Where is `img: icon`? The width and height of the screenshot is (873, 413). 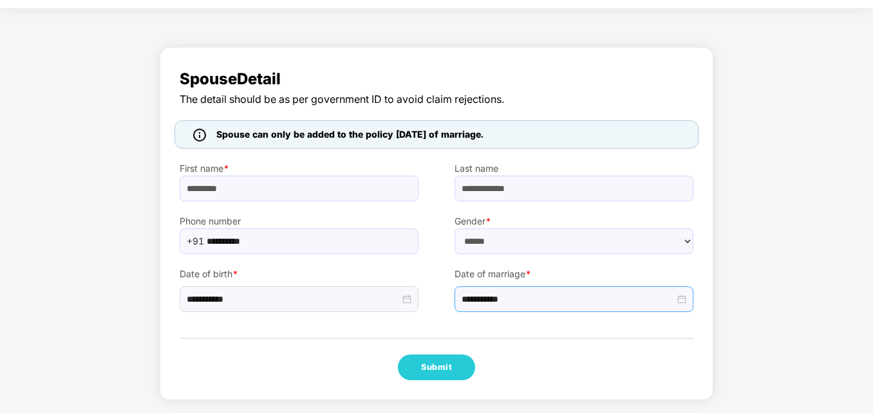 img: icon is located at coordinates (200, 135).